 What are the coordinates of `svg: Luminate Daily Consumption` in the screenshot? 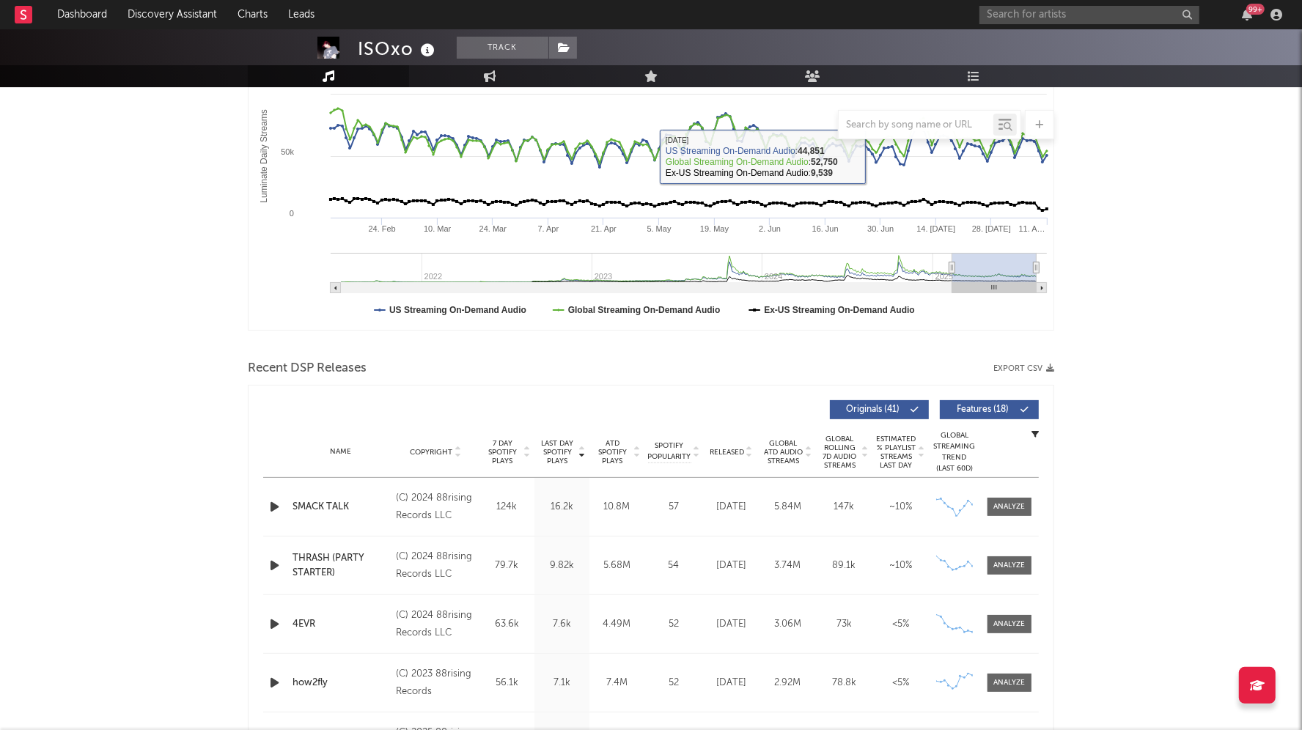 It's located at (651, 183).